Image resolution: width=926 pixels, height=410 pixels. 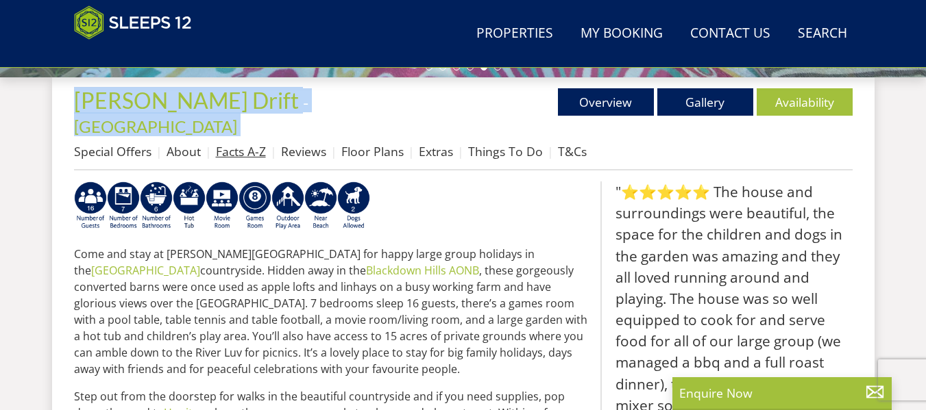 What do you see at coordinates (184, 151) in the screenshot?
I see `a: About` at bounding box center [184, 151].